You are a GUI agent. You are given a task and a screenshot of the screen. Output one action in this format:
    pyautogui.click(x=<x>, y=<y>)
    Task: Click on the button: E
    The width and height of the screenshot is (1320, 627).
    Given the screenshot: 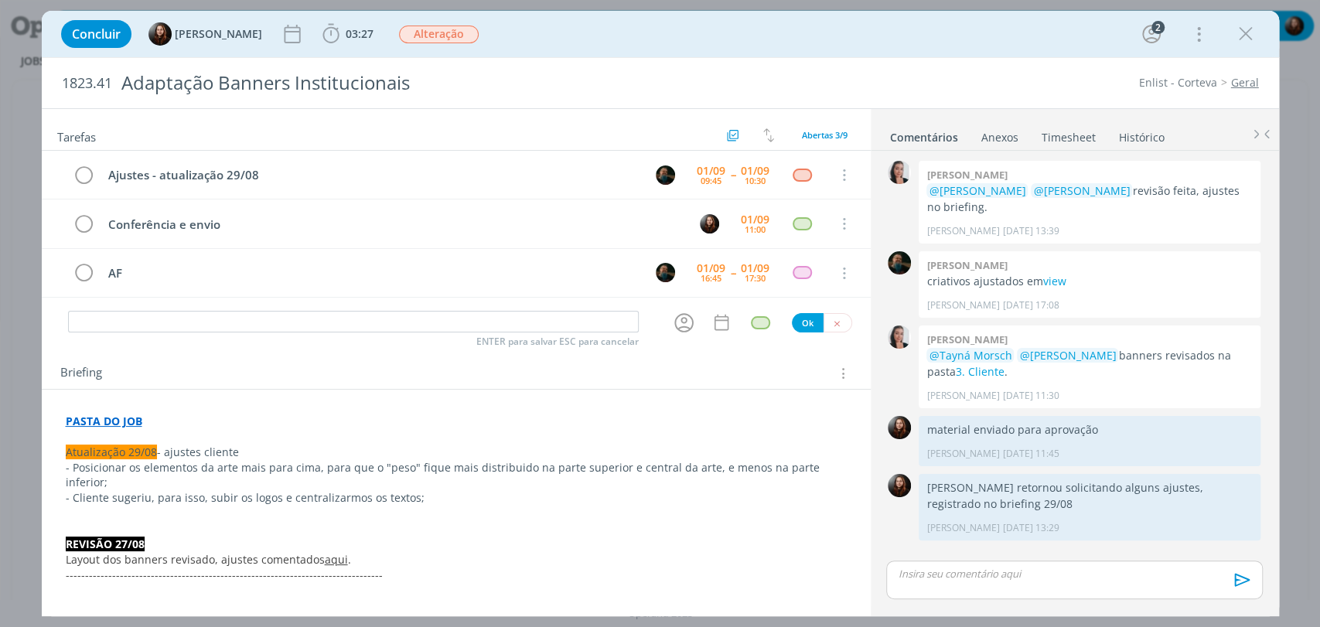 What is the action you would take?
    pyautogui.click(x=710, y=224)
    